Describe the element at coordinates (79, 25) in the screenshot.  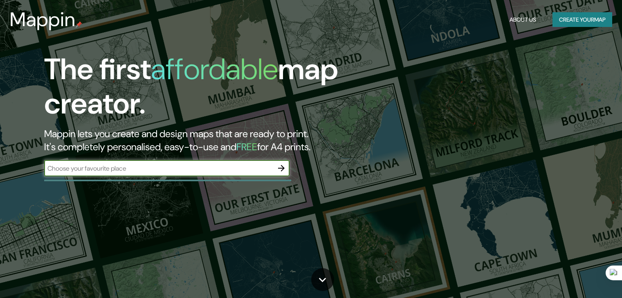
I see `img: mappin-pin` at that location.